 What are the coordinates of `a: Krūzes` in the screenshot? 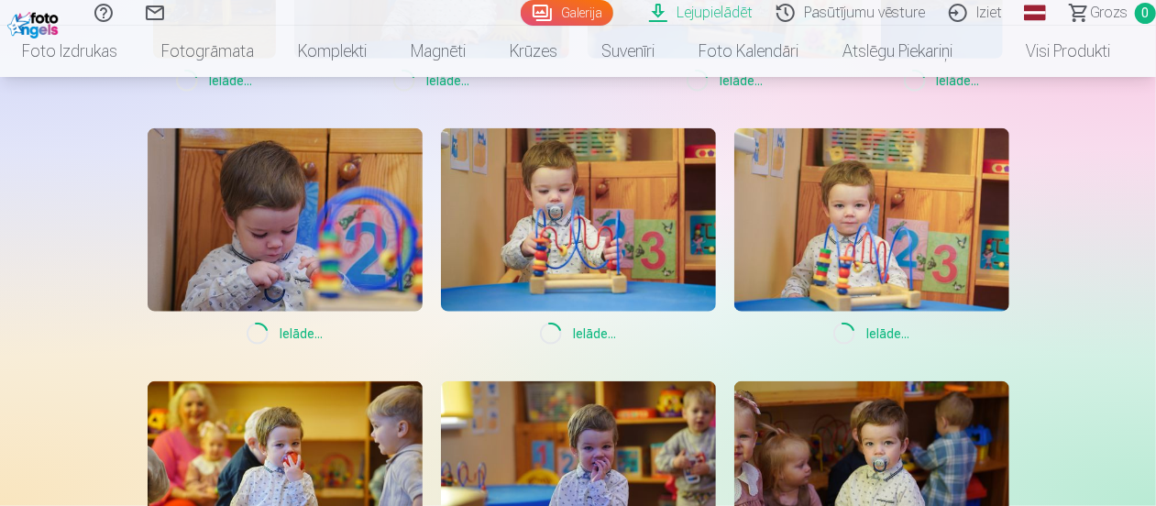 It's located at (533, 51).